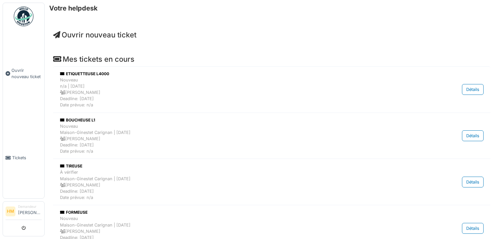 The image size is (499, 239). I want to click on a: Tickets, so click(24, 158).